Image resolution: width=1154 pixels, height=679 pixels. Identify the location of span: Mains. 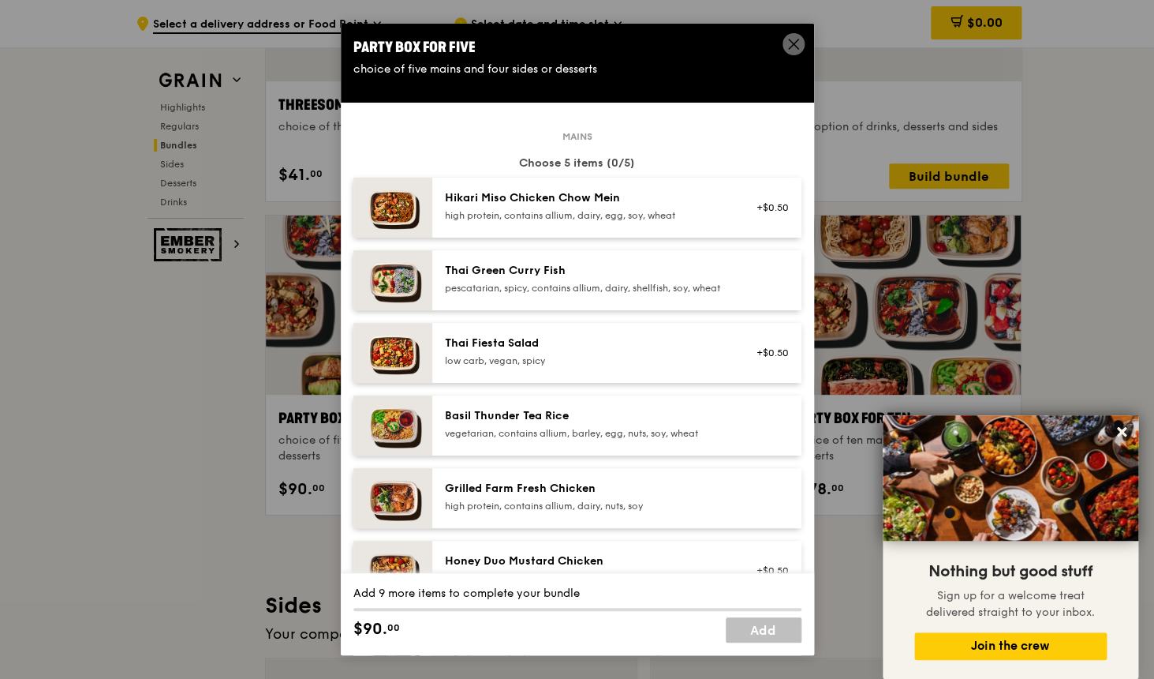
(578, 137).